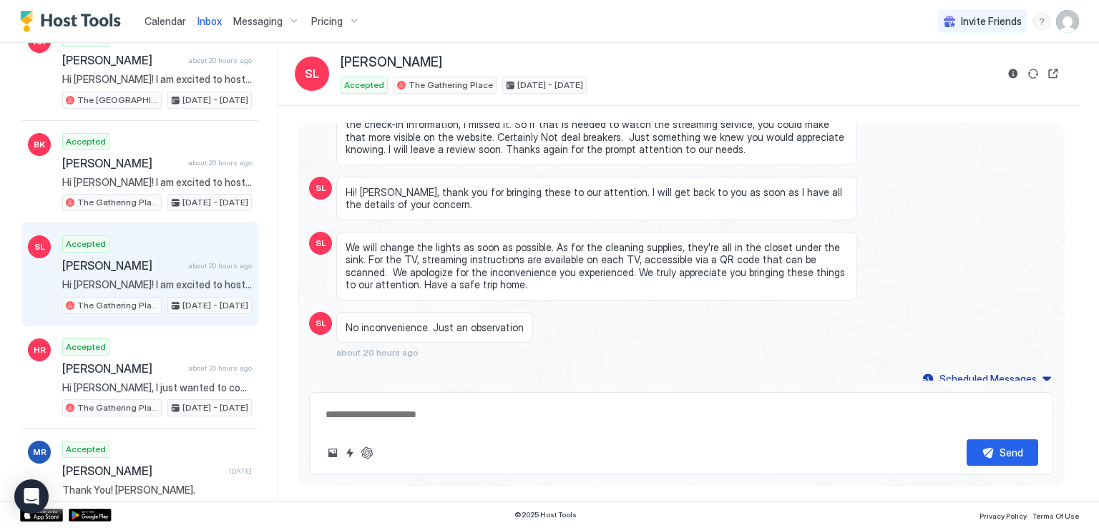  I want to click on a: Terms Of Use, so click(1055, 514).